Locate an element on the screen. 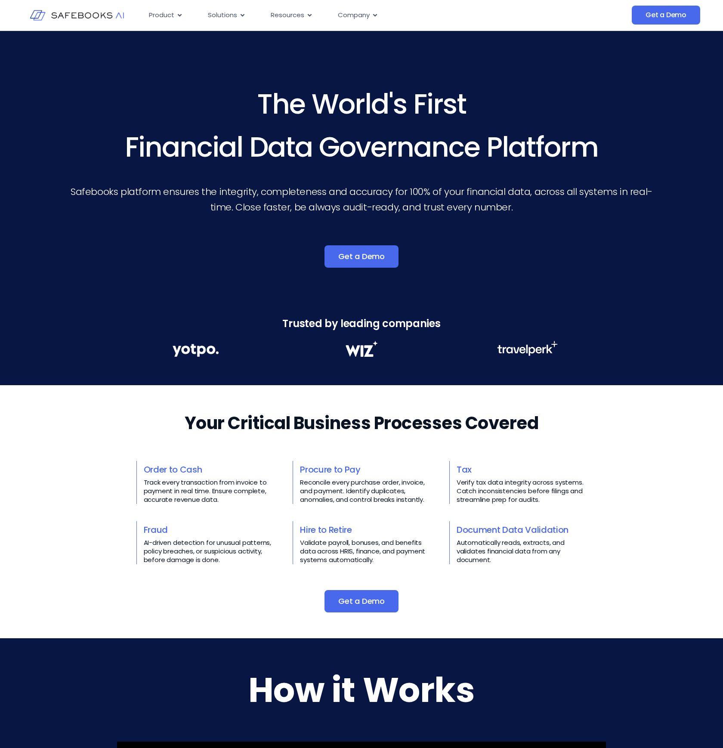 This screenshot has width=723, height=748. p: Automatically reads, extracts, and validates financial data from any document. is located at coordinates (521, 551).